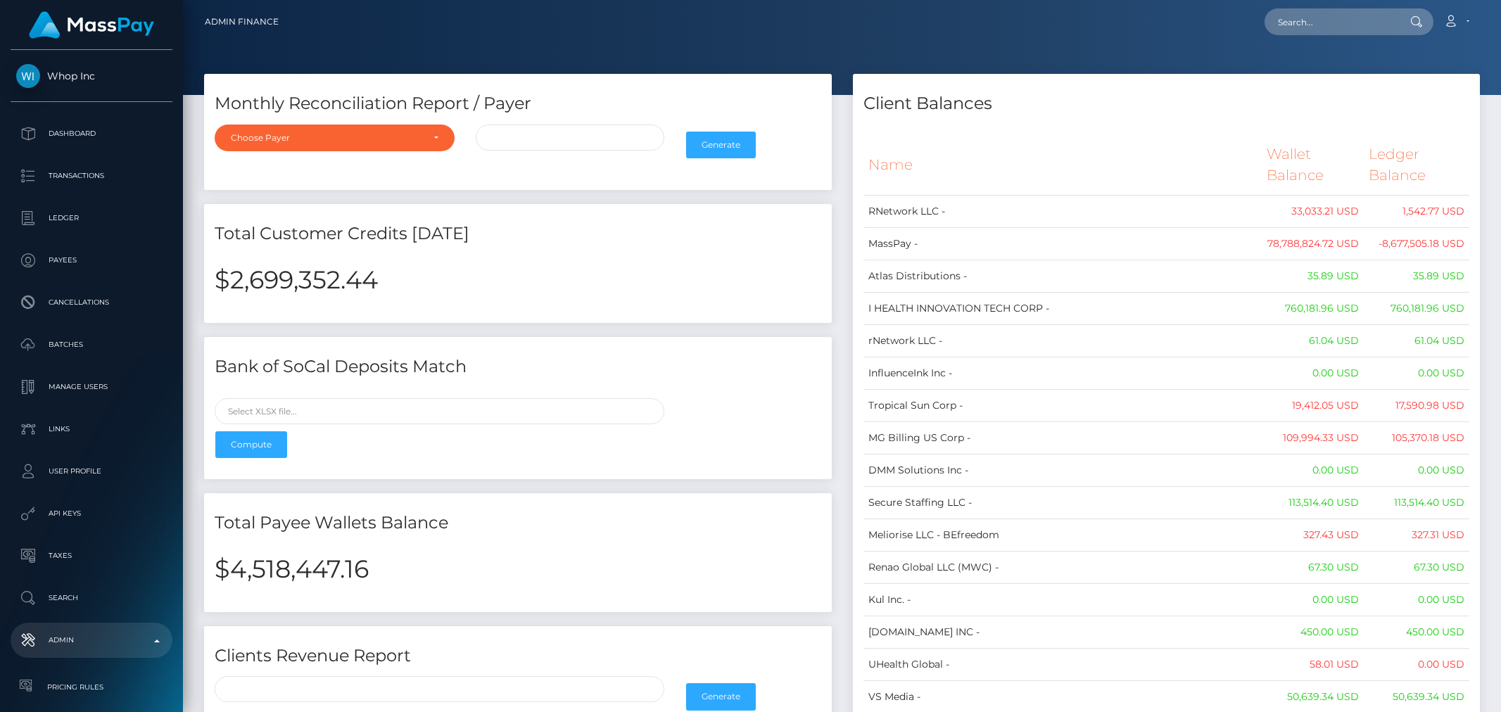 The width and height of the screenshot is (1501, 712). Describe the element at coordinates (1062, 567) in the screenshot. I see `td: Renao Global LLC (MWC) -` at that location.